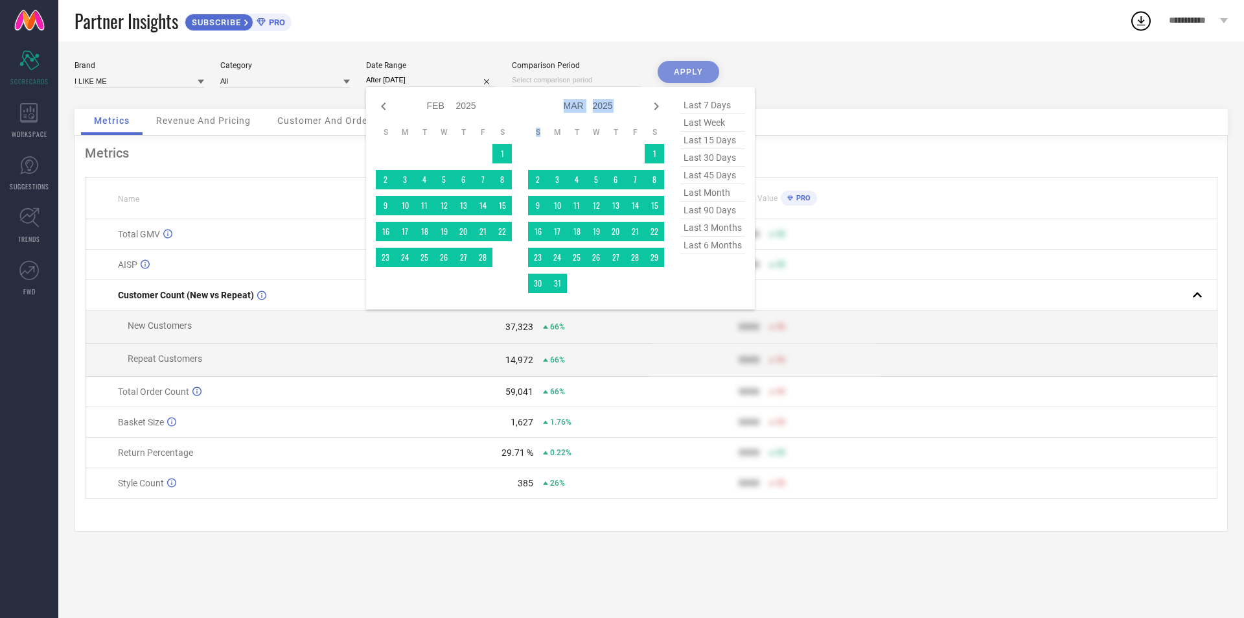  Describe the element at coordinates (655, 257) in the screenshot. I see `td: Sat Mar 29 2025` at that location.